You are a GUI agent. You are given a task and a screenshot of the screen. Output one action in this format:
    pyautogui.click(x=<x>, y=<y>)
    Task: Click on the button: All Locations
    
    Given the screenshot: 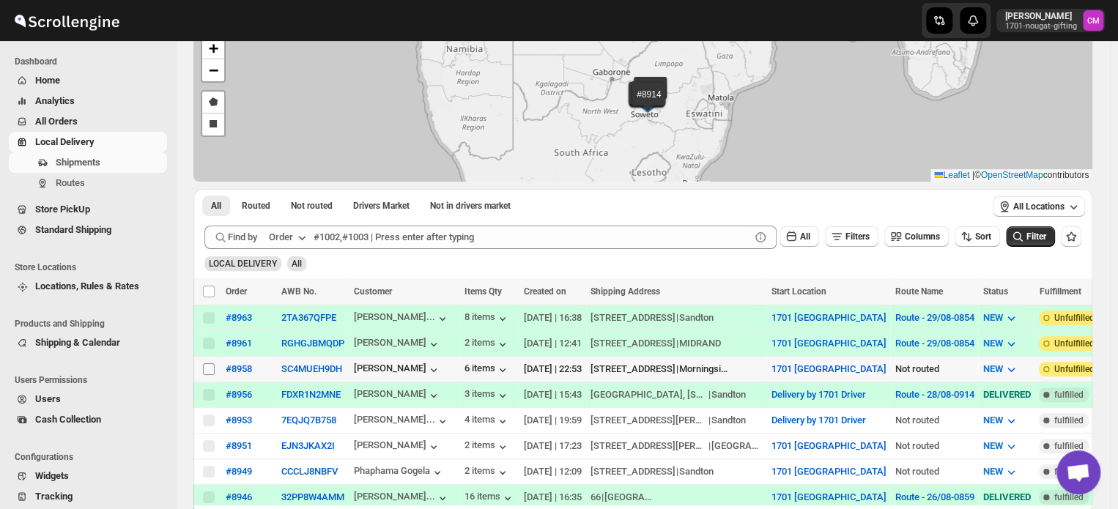 What is the action you would take?
    pyautogui.click(x=1039, y=207)
    